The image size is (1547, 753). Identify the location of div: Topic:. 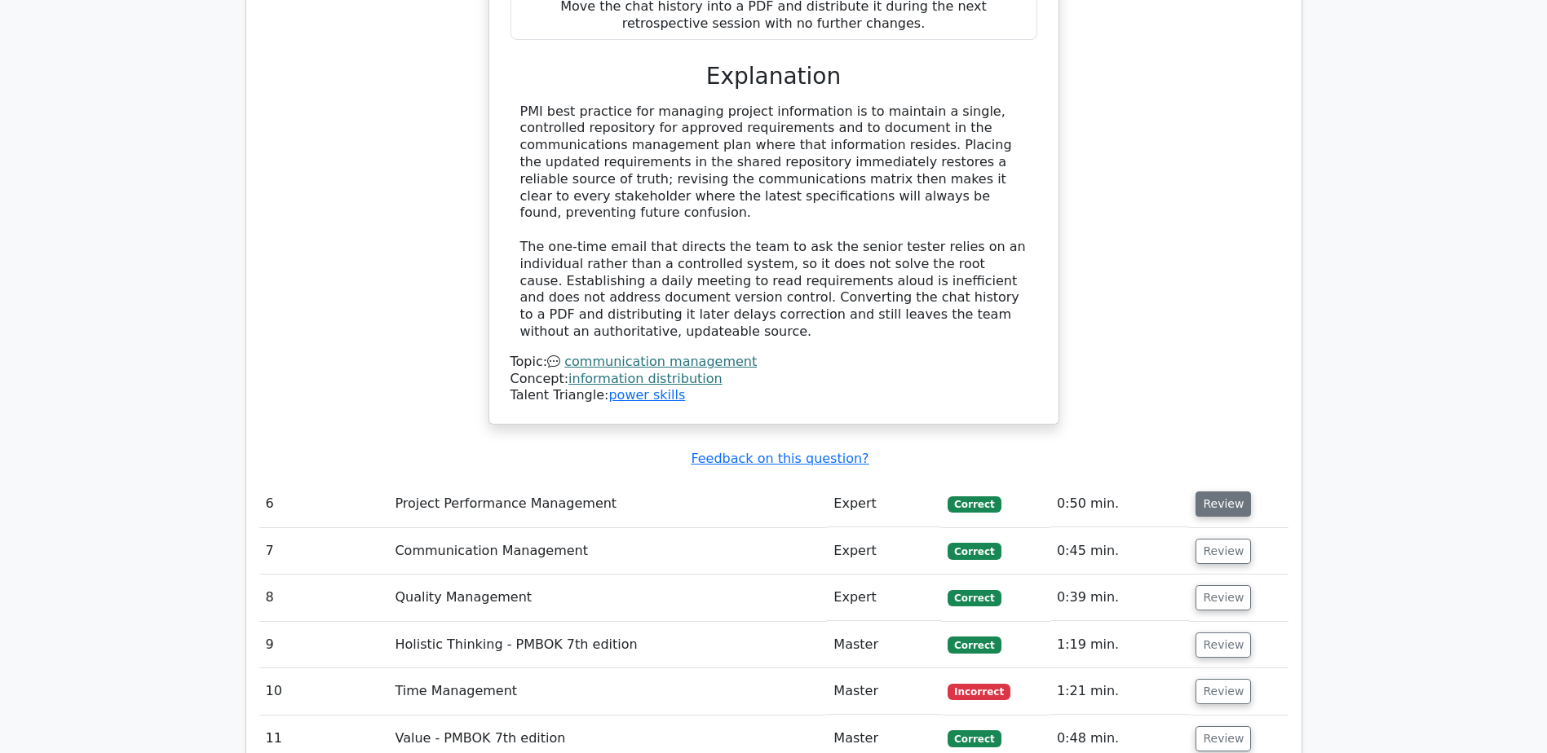
(774, 362).